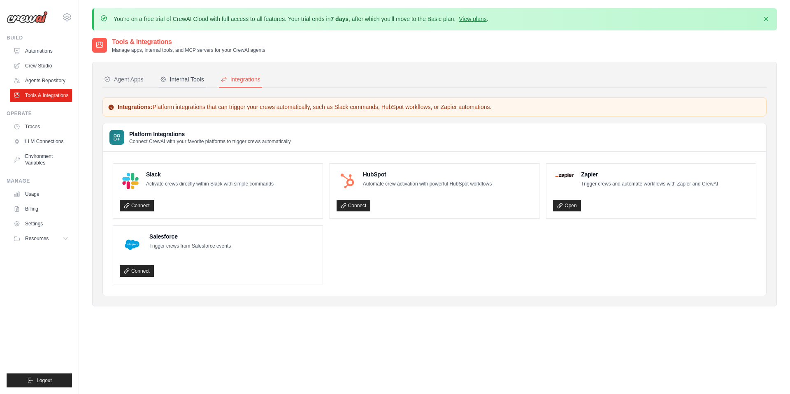 This screenshot has height=394, width=790. What do you see at coordinates (347, 181) in the screenshot?
I see `img: HubSpot Logo` at bounding box center [347, 181].